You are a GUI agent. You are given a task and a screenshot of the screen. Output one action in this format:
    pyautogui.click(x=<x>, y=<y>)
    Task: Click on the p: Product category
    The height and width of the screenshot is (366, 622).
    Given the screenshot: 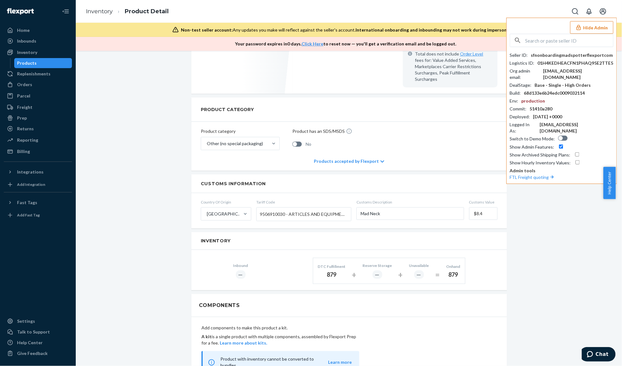 What is the action you would take?
    pyautogui.click(x=240, y=131)
    